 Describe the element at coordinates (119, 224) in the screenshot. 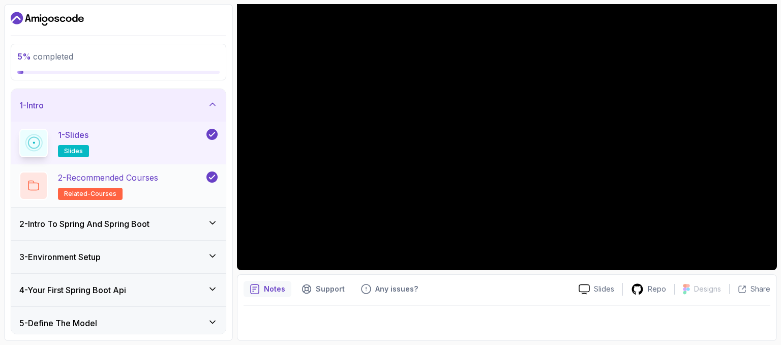

I see `button: 2-Intro To Spring And Spring Boot` at that location.